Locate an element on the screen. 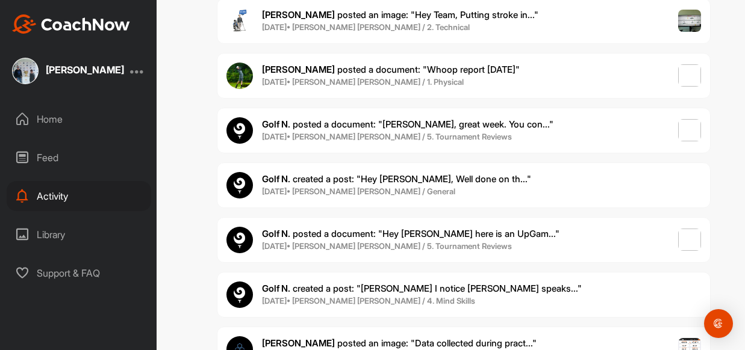 This screenshot has width=745, height=350. div: Feed is located at coordinates (79, 158).